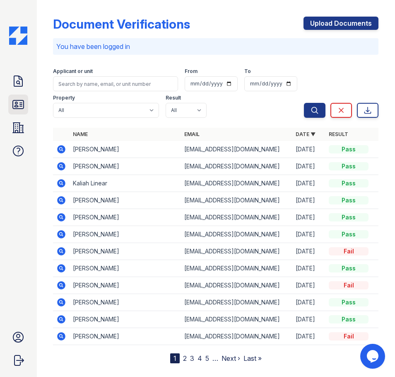 Image resolution: width=395 pixels, height=377 pixels. What do you see at coordinates (339, 134) in the screenshot?
I see `a: Result` at bounding box center [339, 134].